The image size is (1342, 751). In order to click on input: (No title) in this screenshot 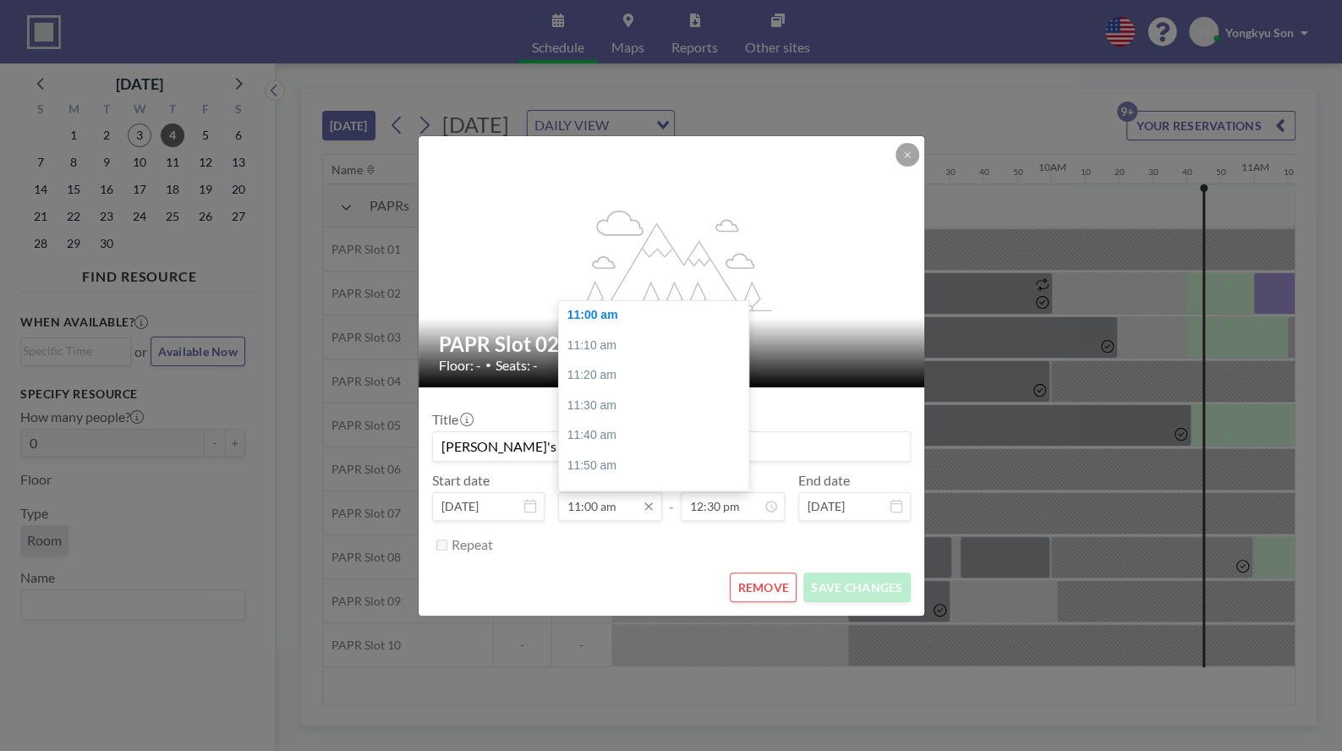, I will do `click(672, 447)`.